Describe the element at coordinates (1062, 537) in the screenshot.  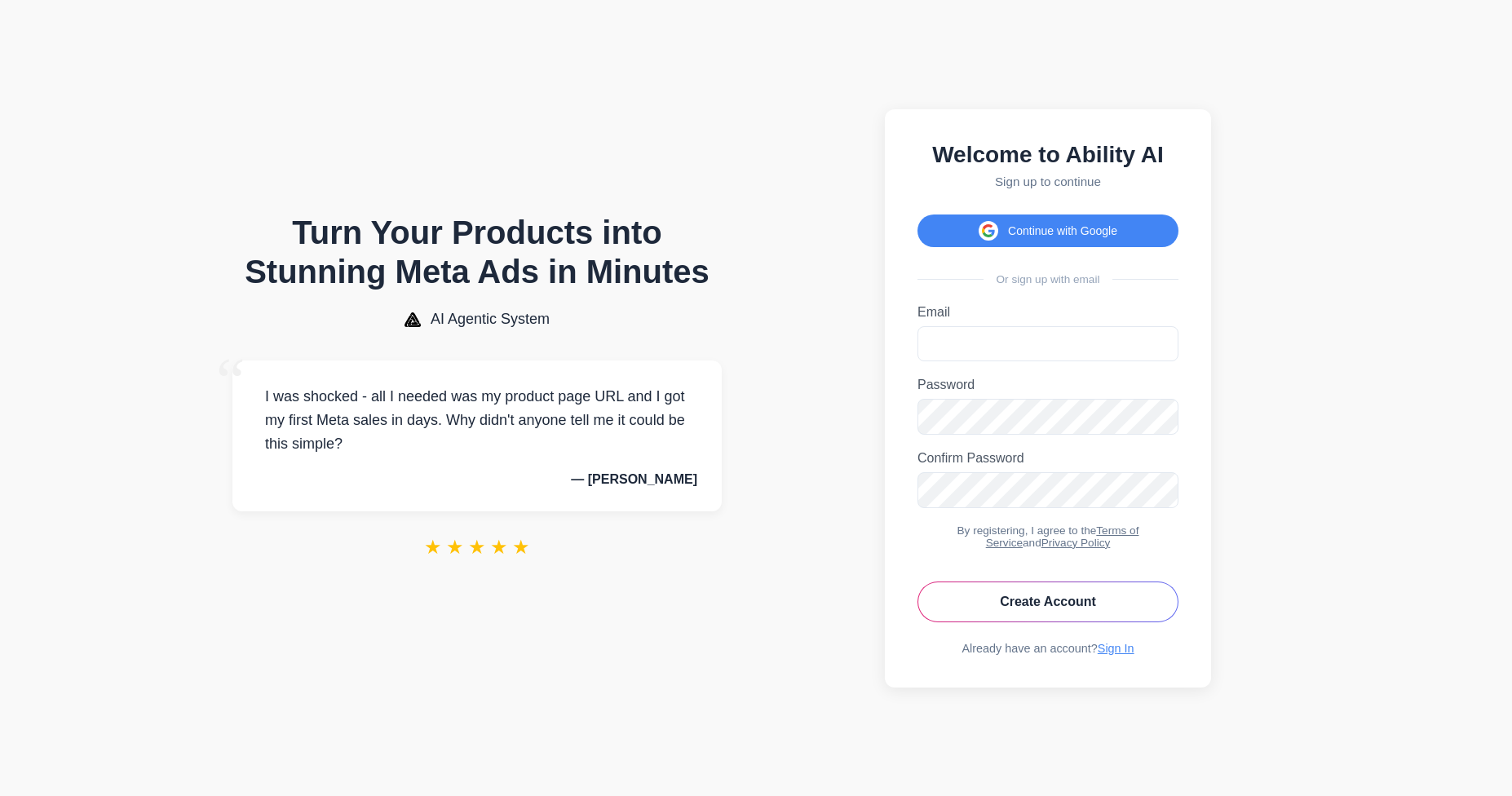
I see `a: Terms of Service` at that location.